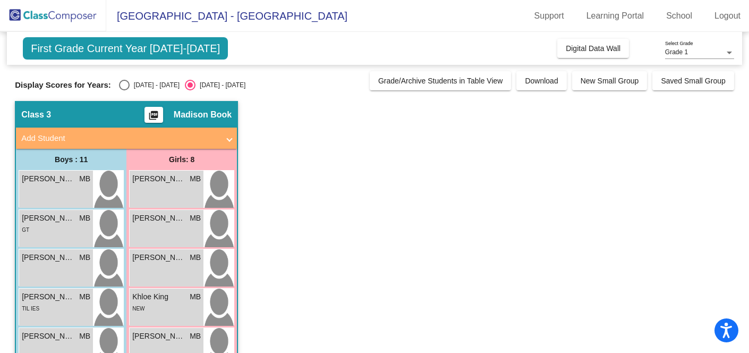  Describe the element at coordinates (25, 229) in the screenshot. I see `span: GT` at that location.